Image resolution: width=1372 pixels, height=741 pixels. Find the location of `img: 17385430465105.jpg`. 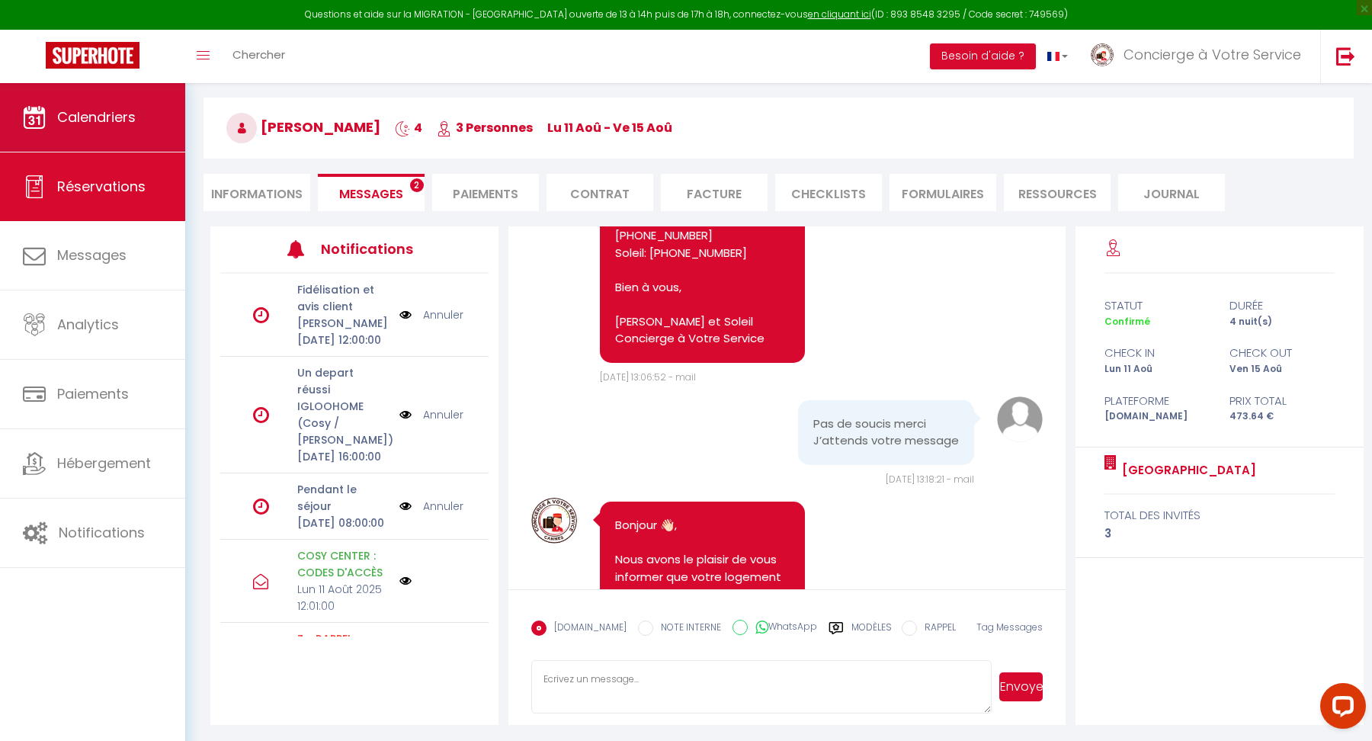

img: 17385430465105.jpg is located at coordinates (554, 521).